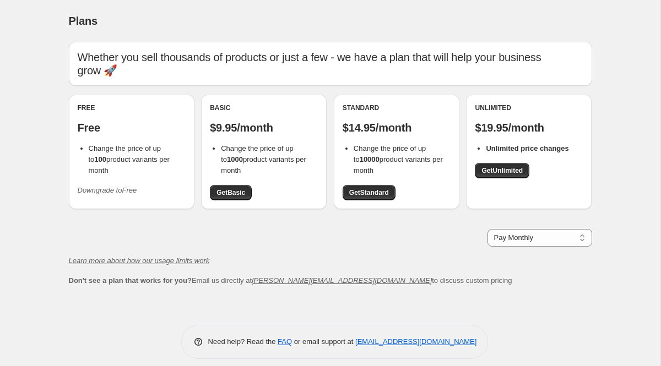 This screenshot has width=661, height=366. Describe the element at coordinates (107, 190) in the screenshot. I see `i: Downgrade to Free` at that location.